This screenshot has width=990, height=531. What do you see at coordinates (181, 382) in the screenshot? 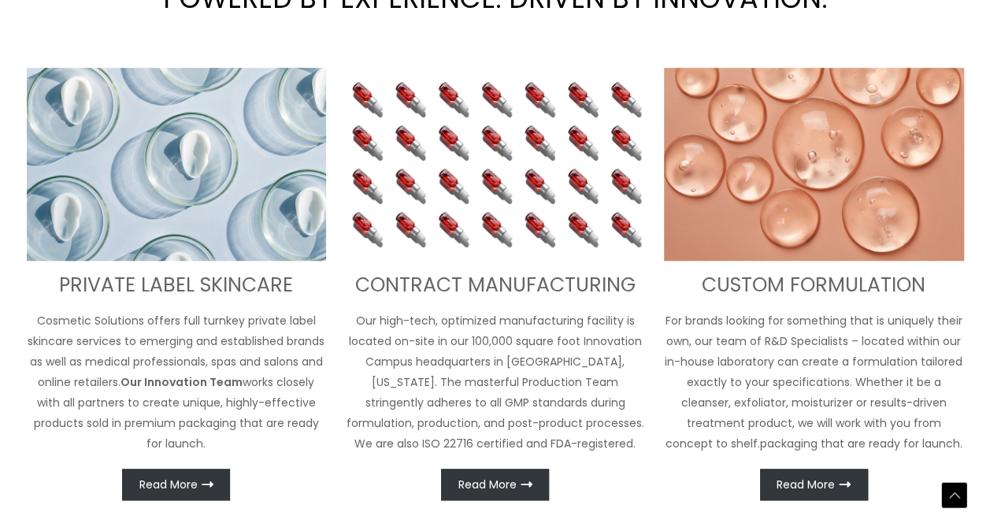
I see `strong: Our Innovation Team` at bounding box center [181, 382].